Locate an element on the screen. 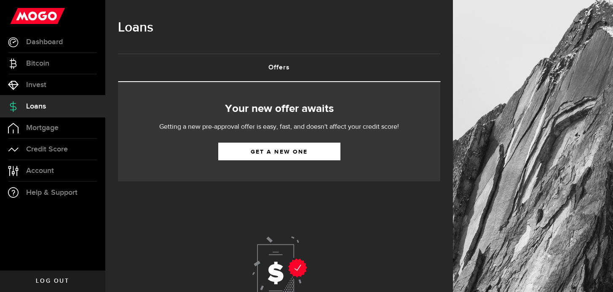  span: Credit Score is located at coordinates (47, 150).